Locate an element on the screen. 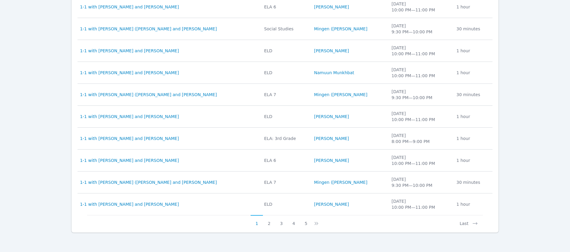  div: Social Studies is located at coordinates (285, 29).